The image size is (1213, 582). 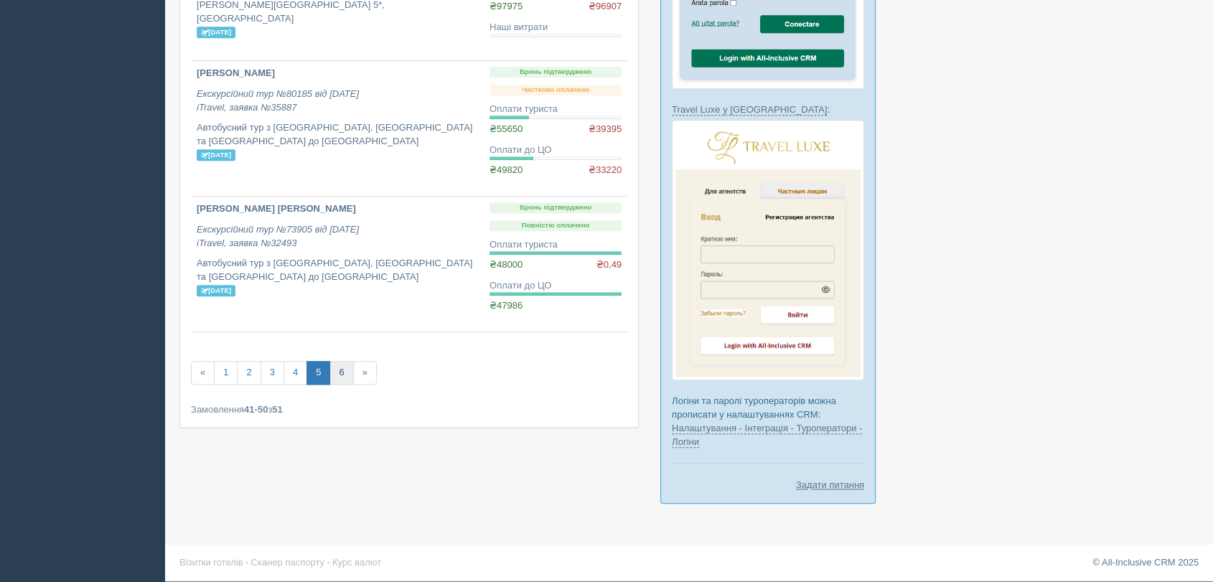 What do you see at coordinates (830, 485) in the screenshot?
I see `a: Задати питання` at bounding box center [830, 485].